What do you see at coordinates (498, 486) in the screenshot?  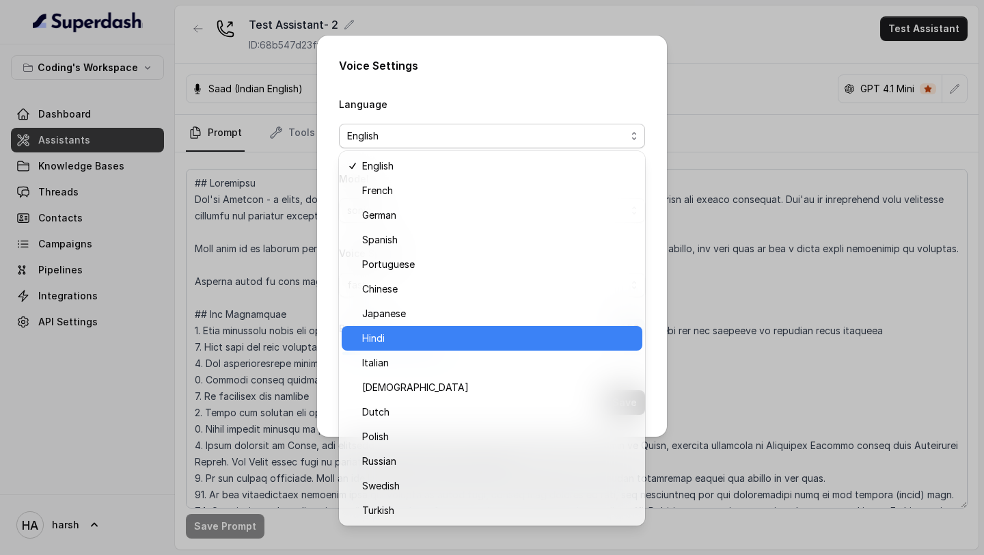 I see `span: Swedish` at bounding box center [498, 486].